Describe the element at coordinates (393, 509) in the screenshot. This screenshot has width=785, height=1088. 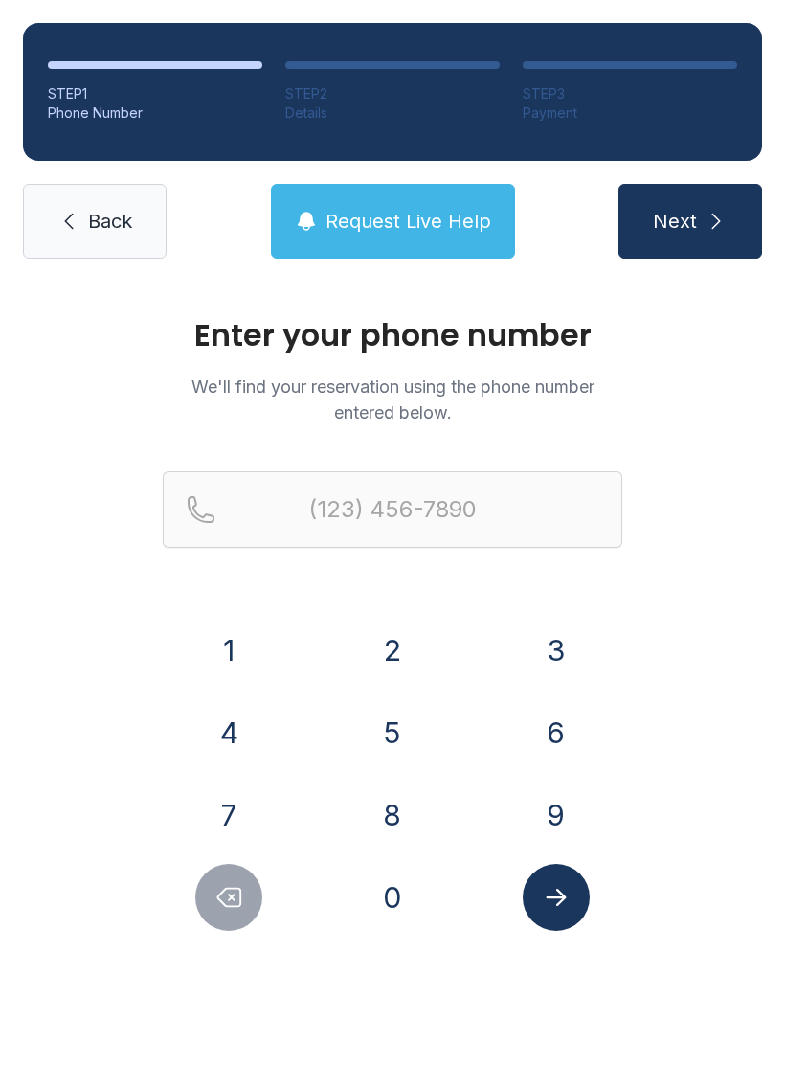
I see `input: Reservation phone number` at that location.